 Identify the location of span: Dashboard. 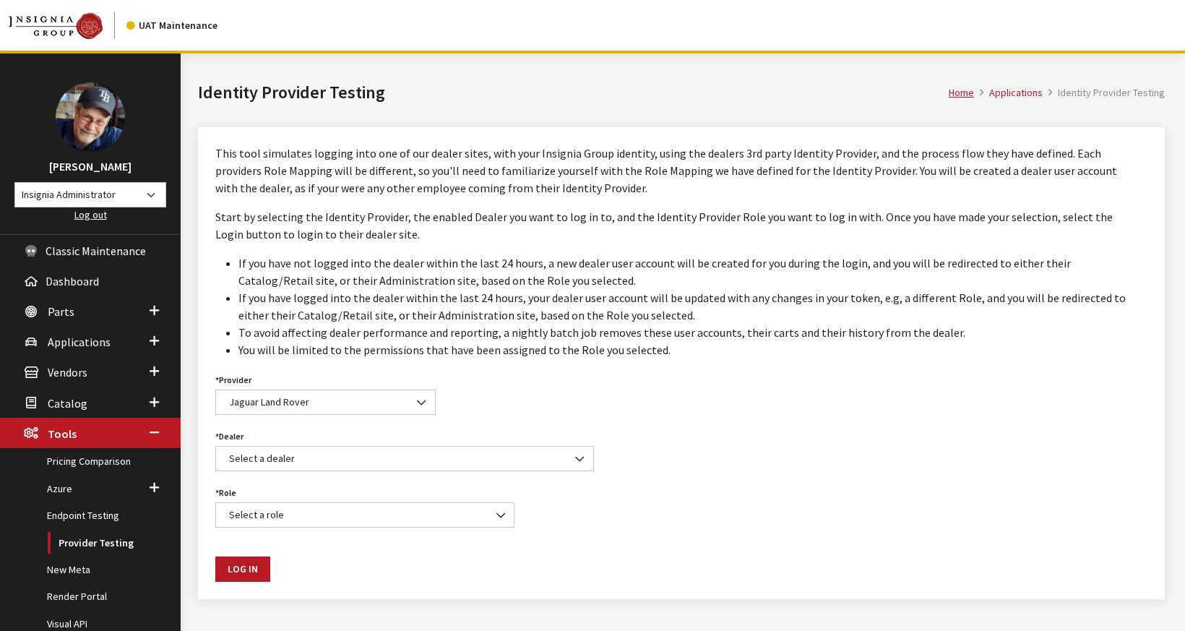
(72, 281).